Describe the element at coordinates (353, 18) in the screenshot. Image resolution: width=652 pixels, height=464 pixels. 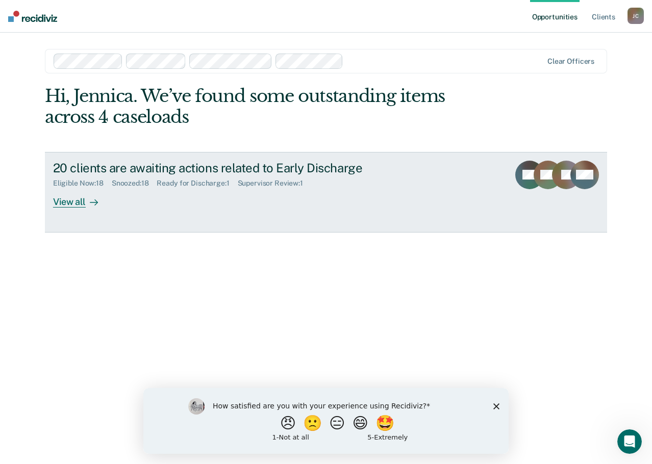
I see `div: Close survey` at that location.